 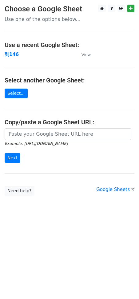 What do you see at coordinates (70, 122) in the screenshot?
I see `h4: Copy/paste a Google Sheet URL:` at bounding box center [70, 122].